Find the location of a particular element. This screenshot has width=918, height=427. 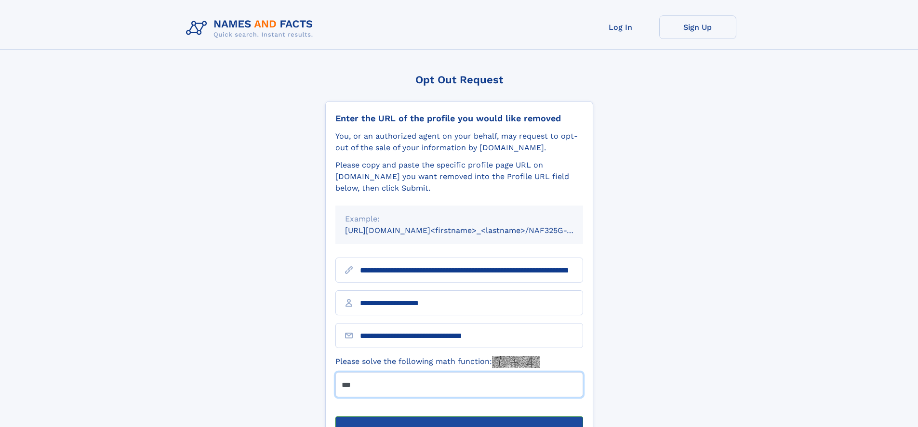

div: Example: is located at coordinates (459, 219).